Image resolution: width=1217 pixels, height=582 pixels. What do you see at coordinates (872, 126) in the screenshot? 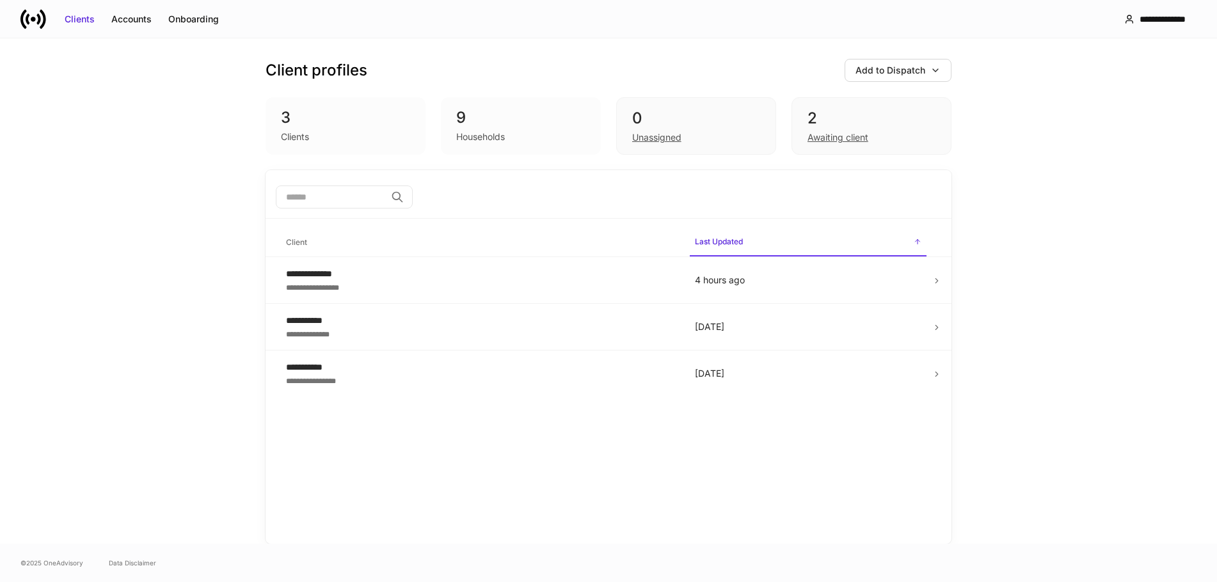
I see `div: 2Awaiting client` at bounding box center [872, 126].